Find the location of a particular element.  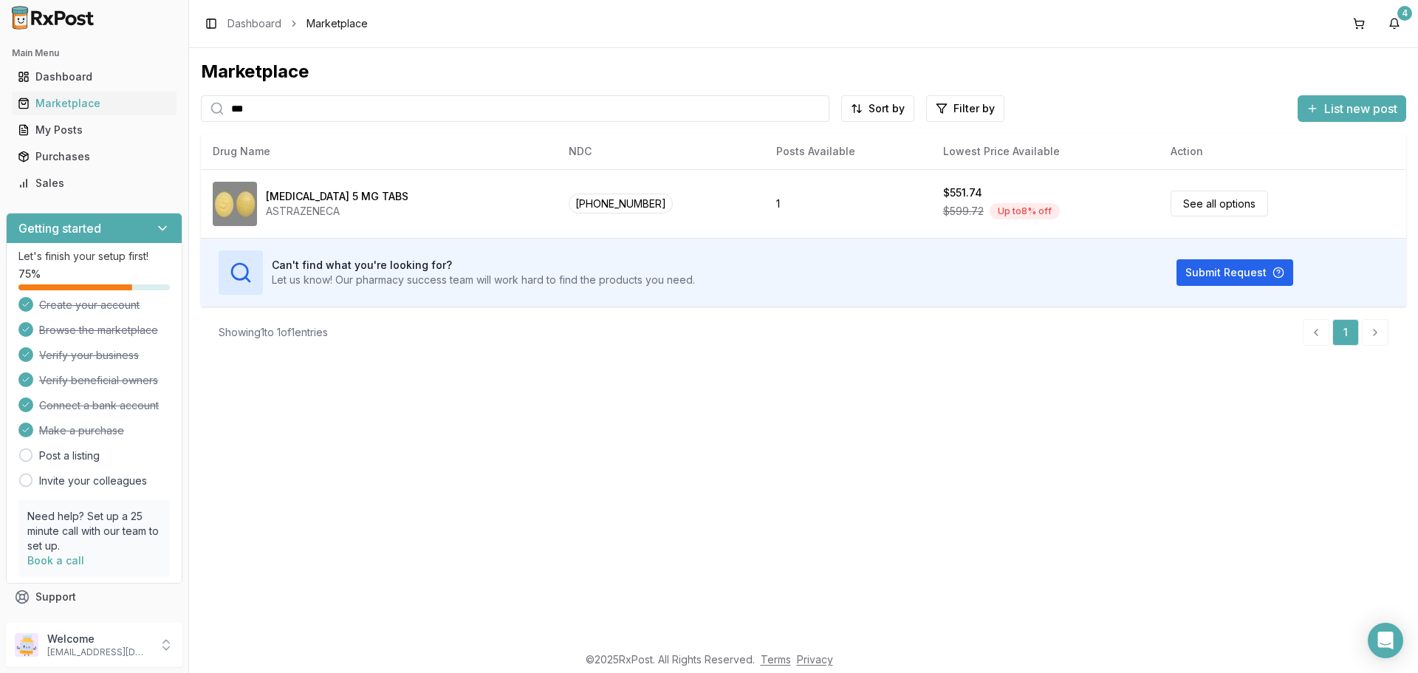

a: Book a call is located at coordinates (55, 560).